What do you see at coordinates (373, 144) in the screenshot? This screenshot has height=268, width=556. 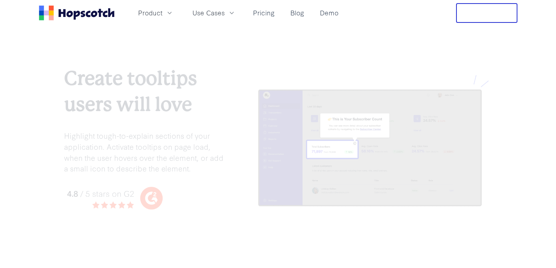 I see `img: tooltips for your application` at bounding box center [373, 144].